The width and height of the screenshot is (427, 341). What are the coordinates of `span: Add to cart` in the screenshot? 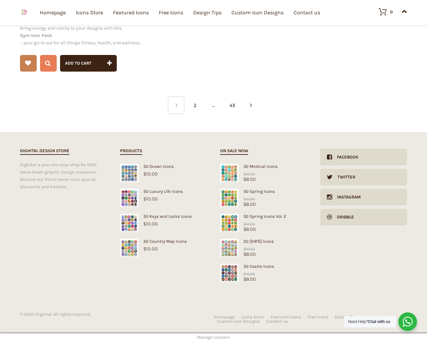 It's located at (78, 63).